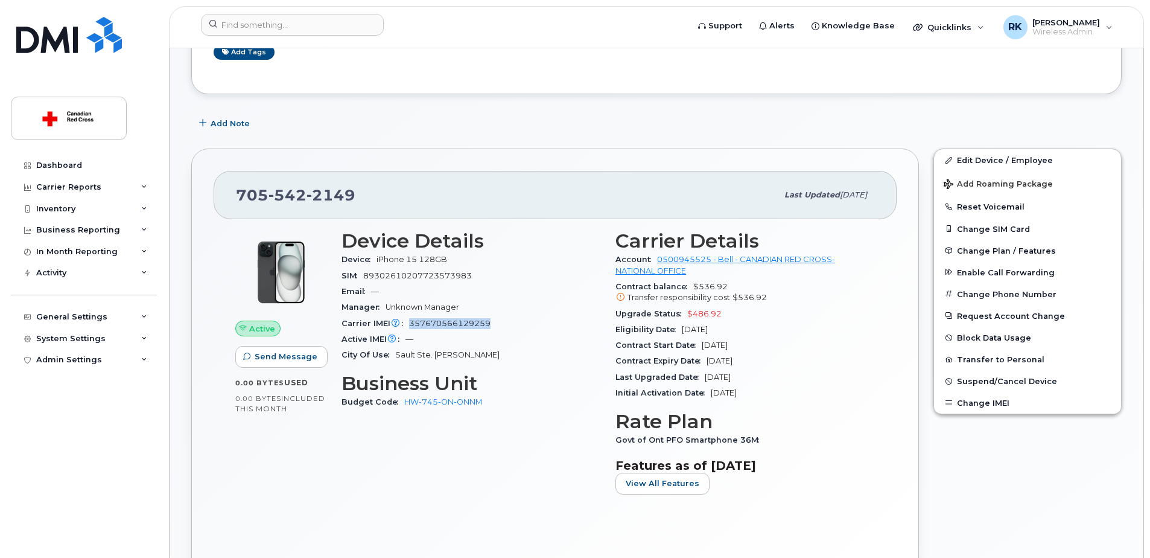  What do you see at coordinates (471, 241) in the screenshot?
I see `h3: Device Details` at bounding box center [471, 241].